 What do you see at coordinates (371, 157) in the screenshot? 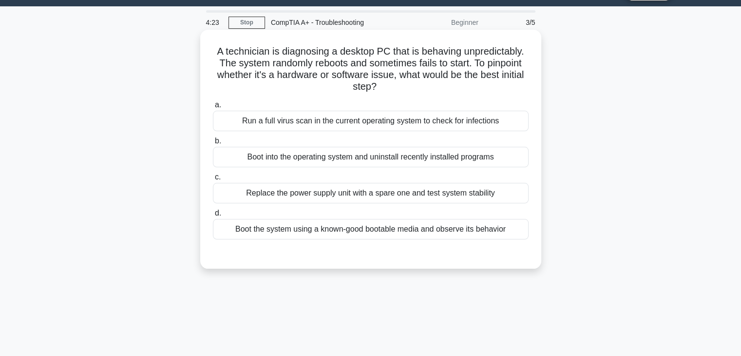
I see `div: Boot into the operating system and uninstall recently installed programs` at bounding box center [371, 157].